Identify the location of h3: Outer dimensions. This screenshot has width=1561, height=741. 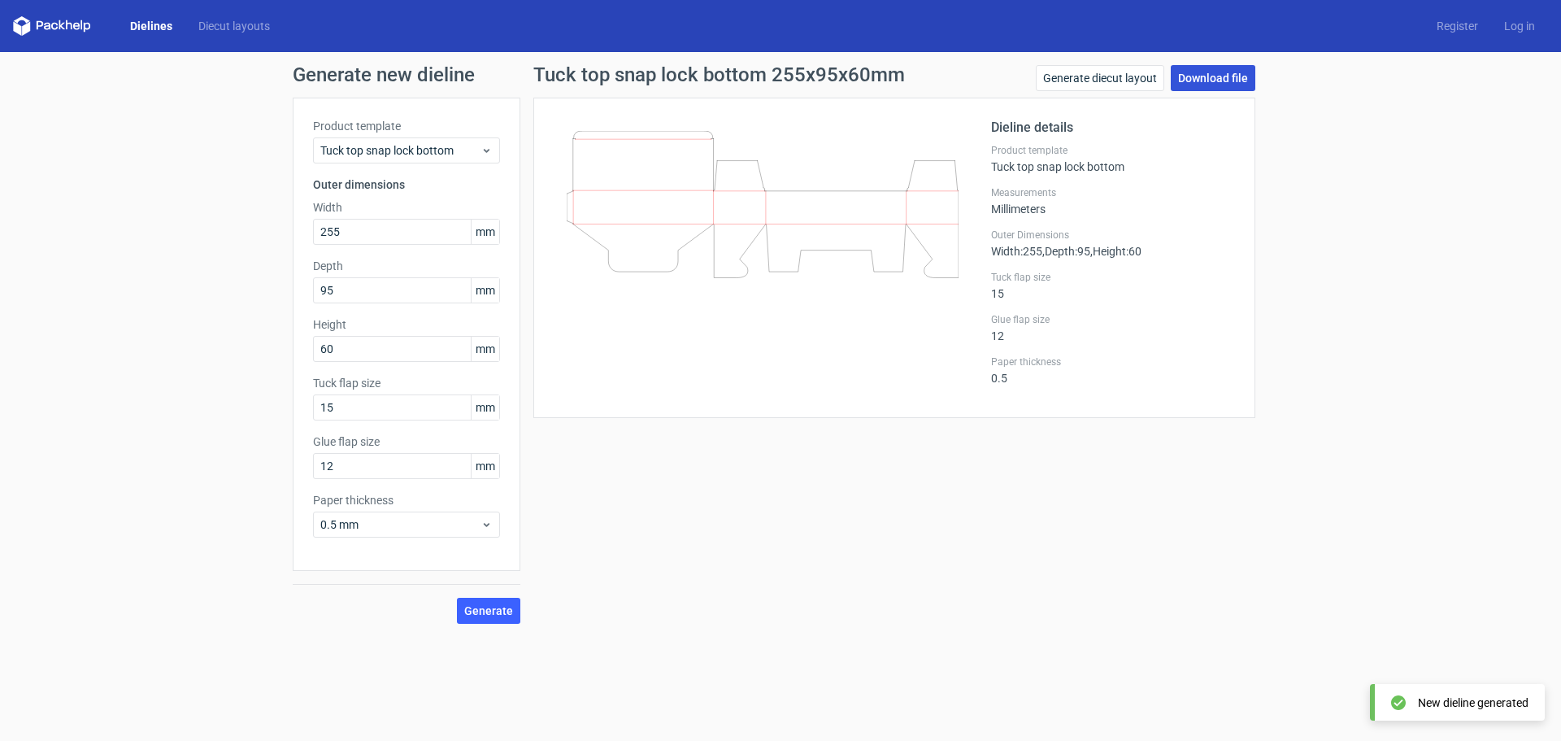
(407, 185).